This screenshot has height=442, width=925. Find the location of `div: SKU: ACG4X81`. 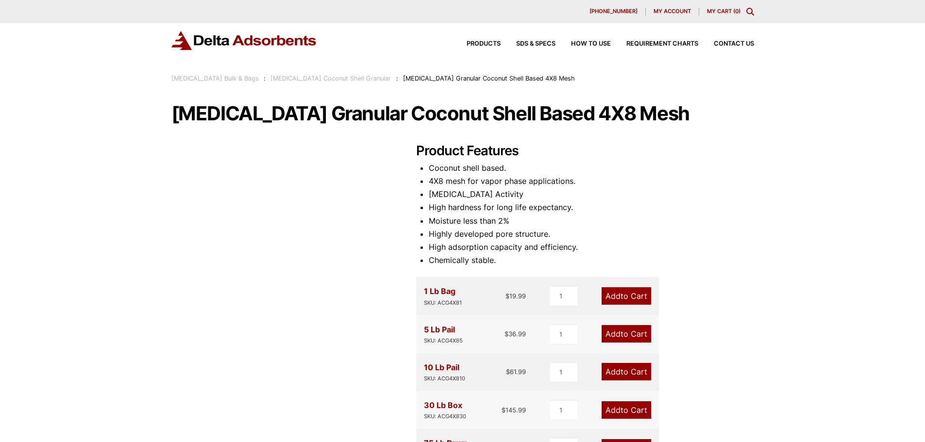

div: SKU: ACG4X81 is located at coordinates (443, 303).